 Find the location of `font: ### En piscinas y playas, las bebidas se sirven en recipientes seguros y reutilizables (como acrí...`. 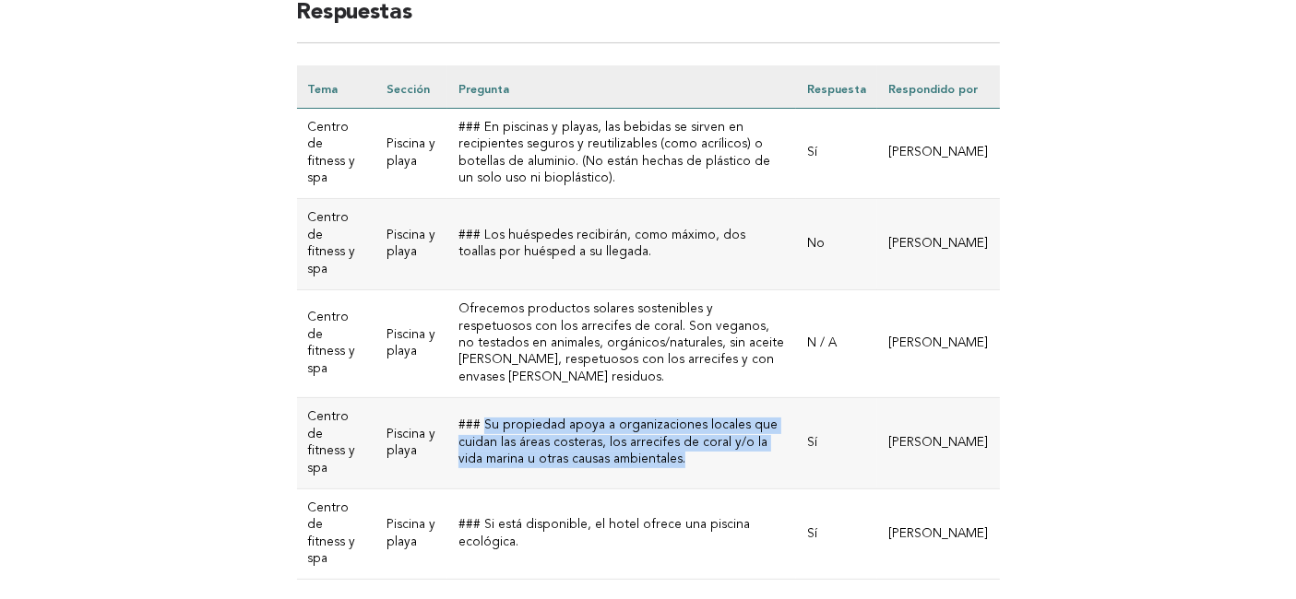

font: ### En piscinas y playas, las bebidas se sirven en recipientes seguros y reutilizables (como acrí... is located at coordinates (614, 153).